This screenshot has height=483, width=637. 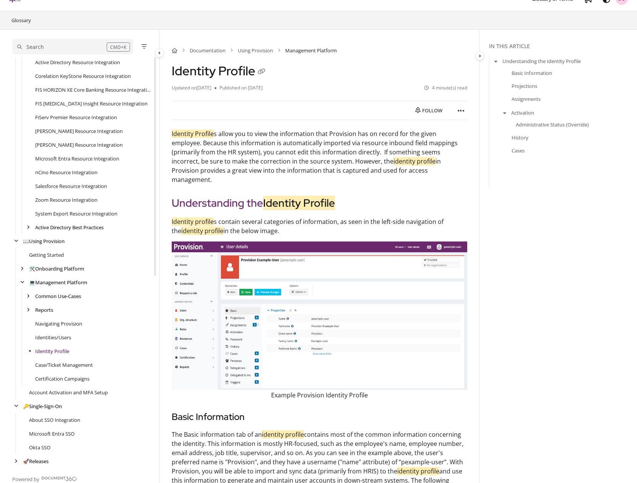 What do you see at coordinates (66, 172) in the screenshot?
I see `a: nCino Resource Integration` at bounding box center [66, 172].